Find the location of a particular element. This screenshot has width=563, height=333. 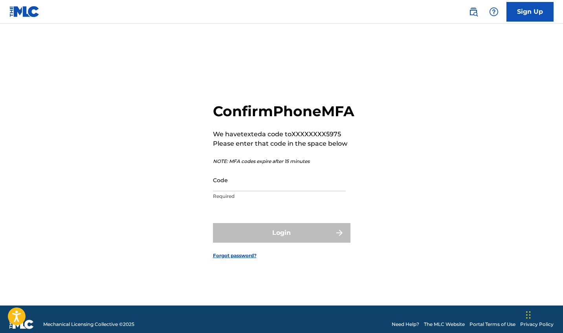

p: Required is located at coordinates (279, 196).